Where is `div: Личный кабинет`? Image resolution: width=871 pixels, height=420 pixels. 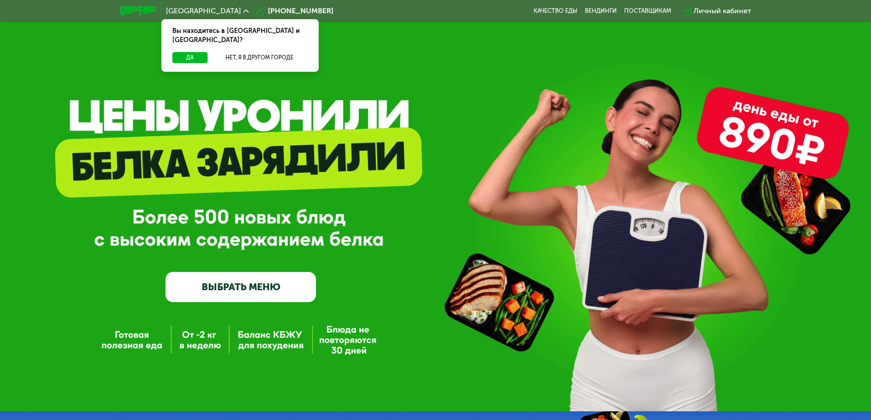 div: Личный кабинет is located at coordinates (722, 11).